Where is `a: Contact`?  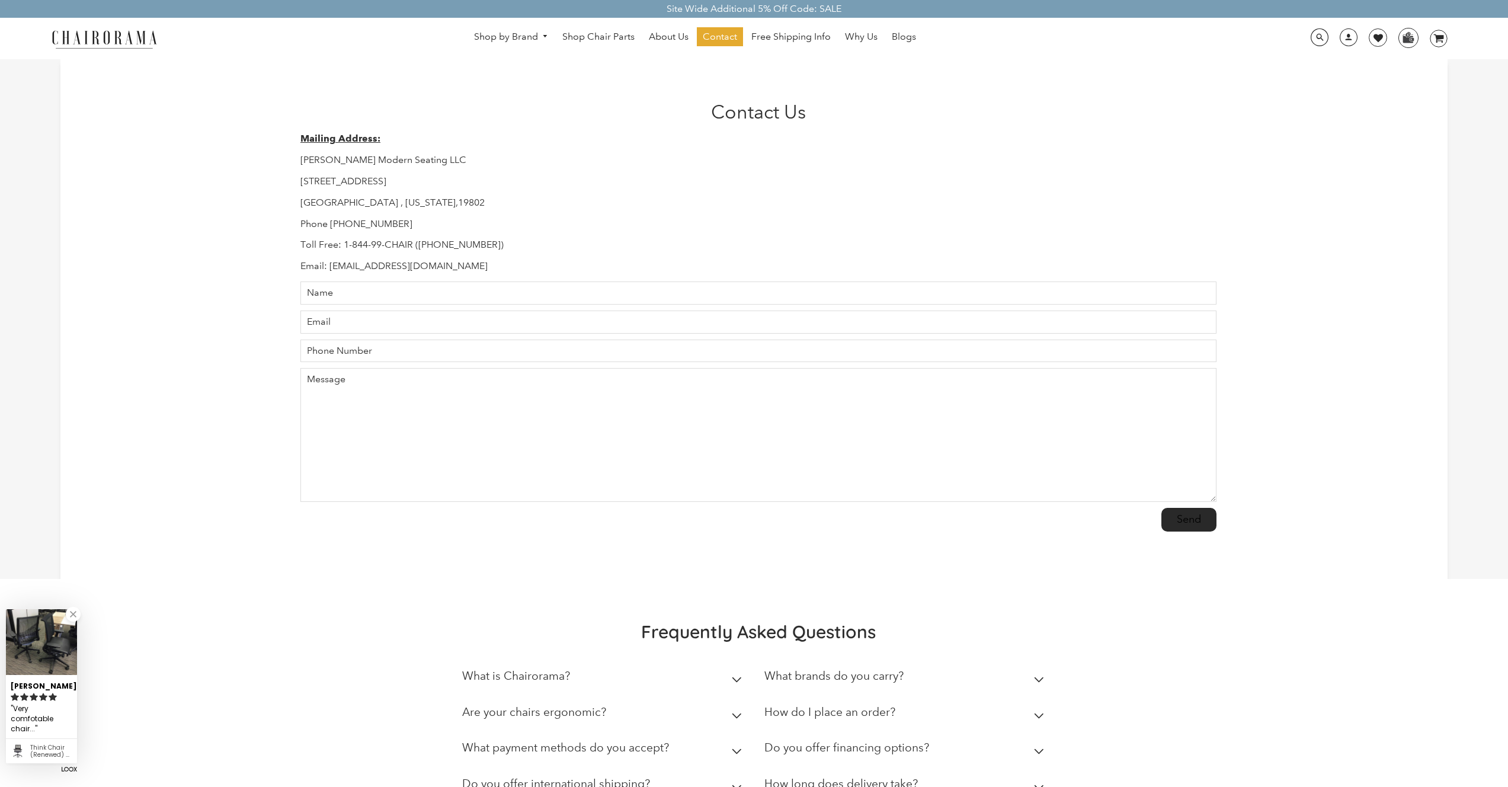
a: Contact is located at coordinates (720, 37).